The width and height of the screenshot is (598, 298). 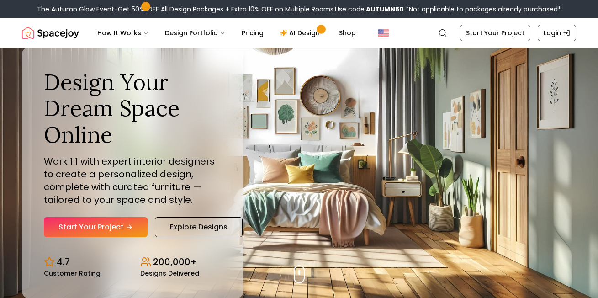 I want to click on a: Login, so click(x=557, y=33).